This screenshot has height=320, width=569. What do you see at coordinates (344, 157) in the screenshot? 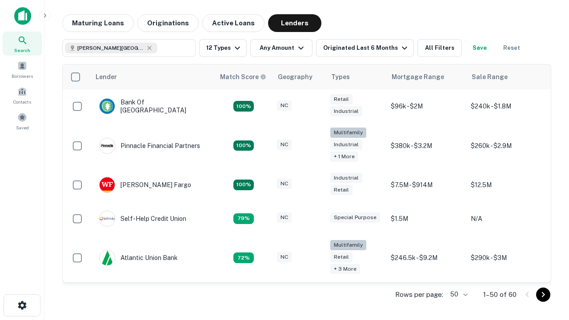
I see `div: + 1 more` at bounding box center [344, 157].